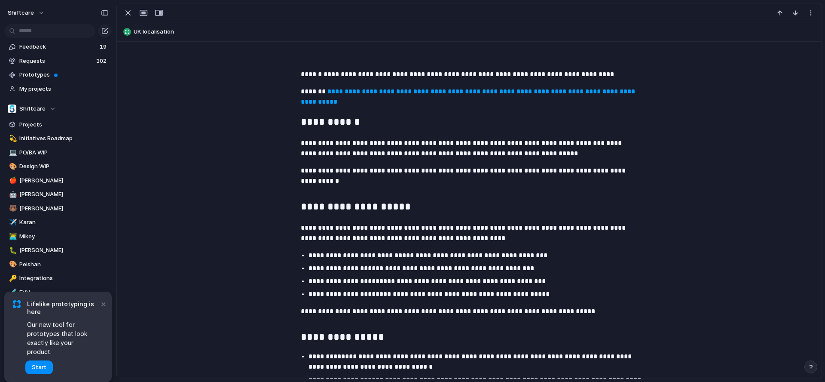 This screenshot has height=382, width=825. Describe the element at coordinates (58, 292) in the screenshot. I see `a: 🧪EVV` at that location.